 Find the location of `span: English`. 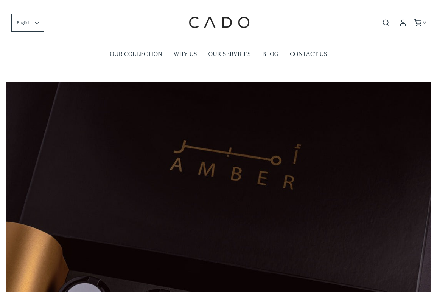

span: English is located at coordinates (23, 23).